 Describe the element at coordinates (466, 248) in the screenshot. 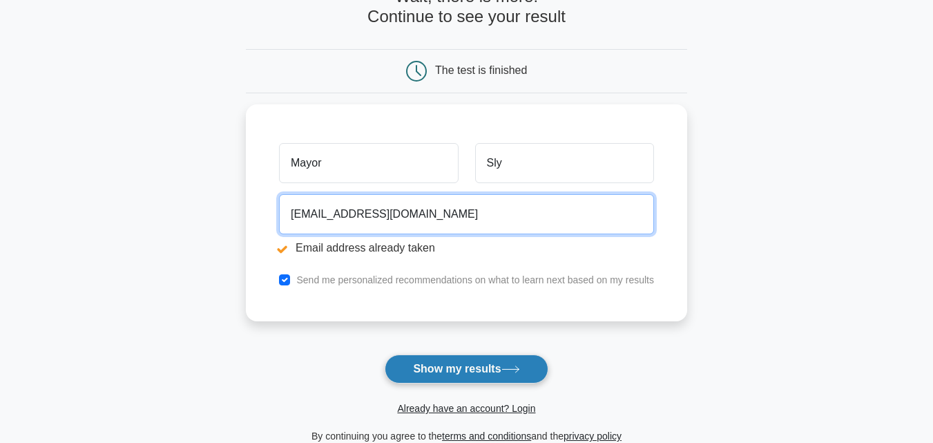

I see `li: Email address already taken` at that location.